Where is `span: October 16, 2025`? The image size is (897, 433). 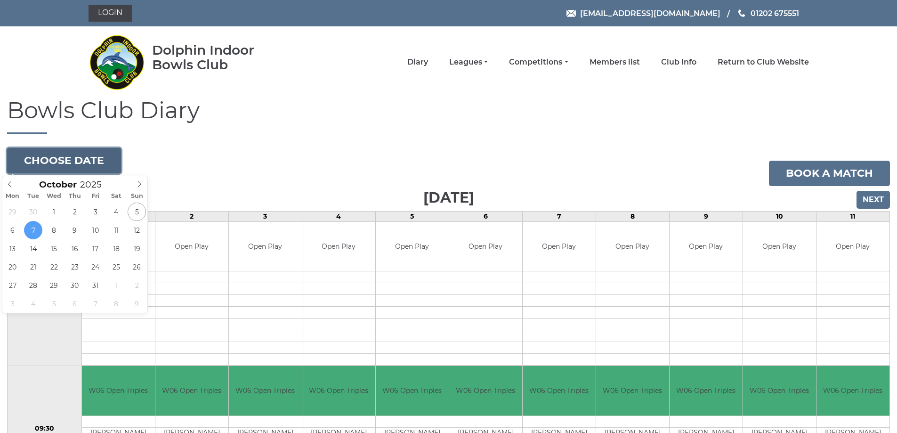
span: October 16, 2025 is located at coordinates (74, 248).